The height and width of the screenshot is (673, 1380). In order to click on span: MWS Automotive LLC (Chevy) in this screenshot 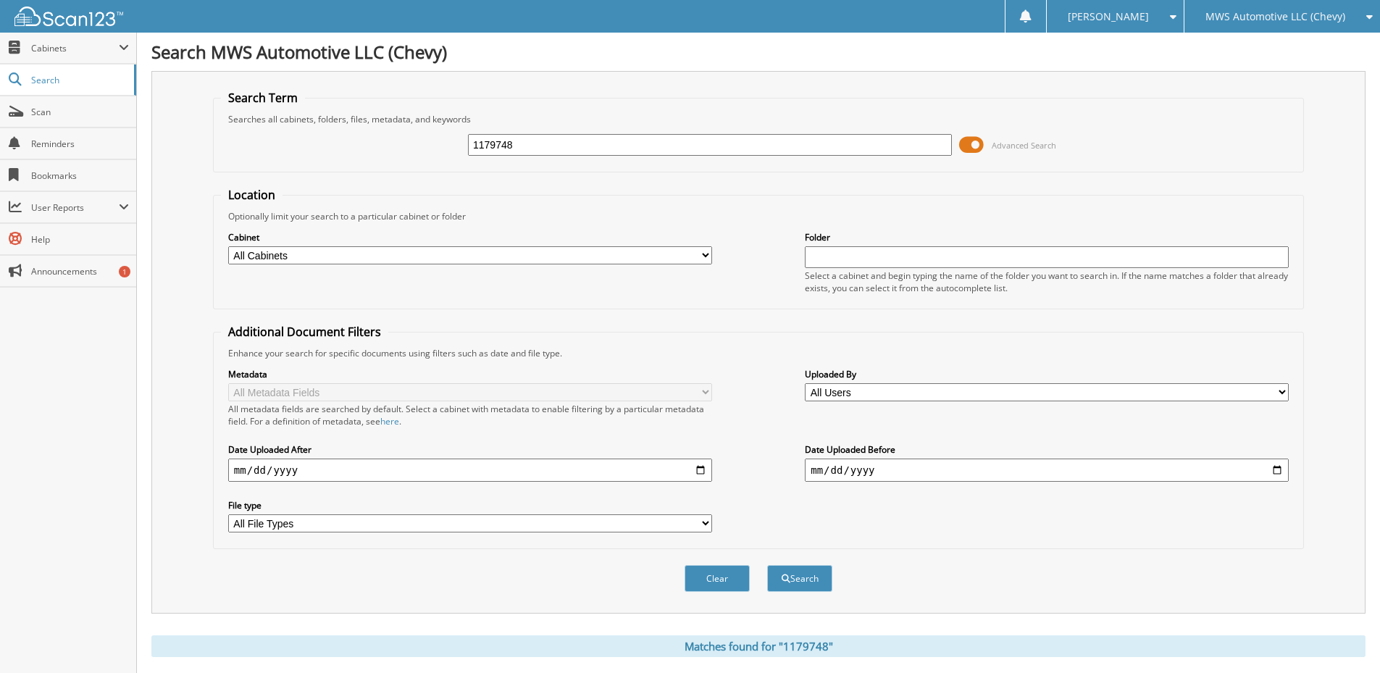, I will do `click(1275, 17)`.